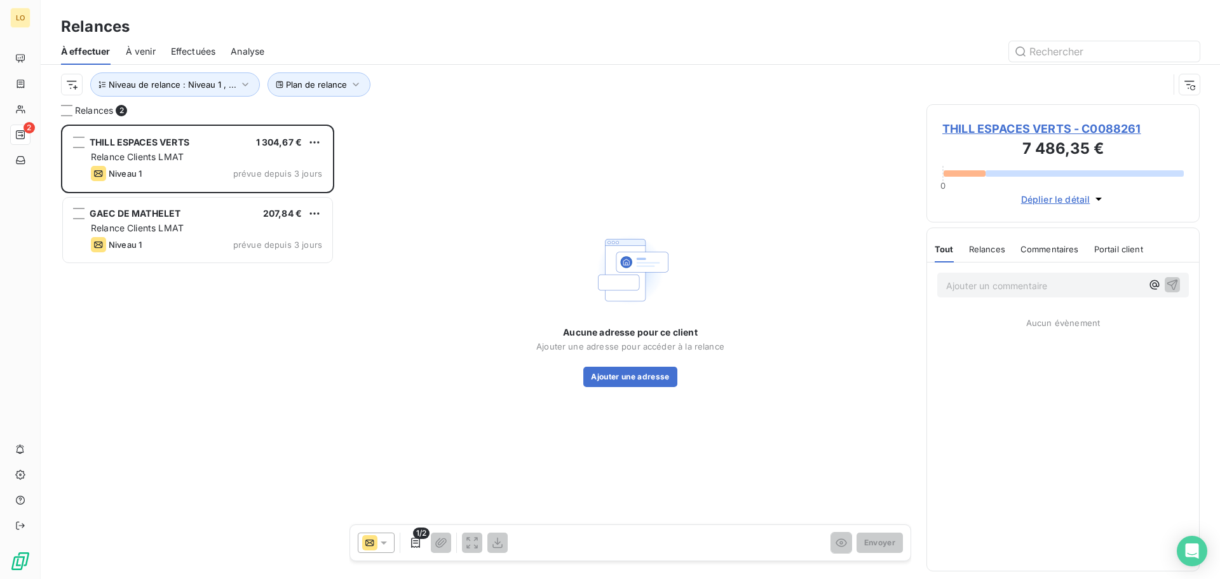 The width and height of the screenshot is (1220, 579). I want to click on span: 207,84 €, so click(282, 213).